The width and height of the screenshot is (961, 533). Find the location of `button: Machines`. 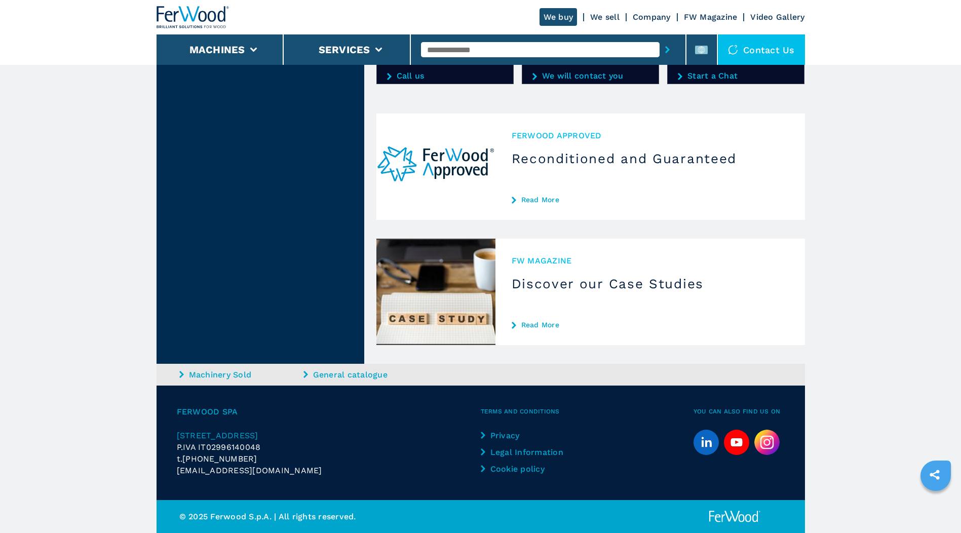

button: Machines is located at coordinates (217, 50).